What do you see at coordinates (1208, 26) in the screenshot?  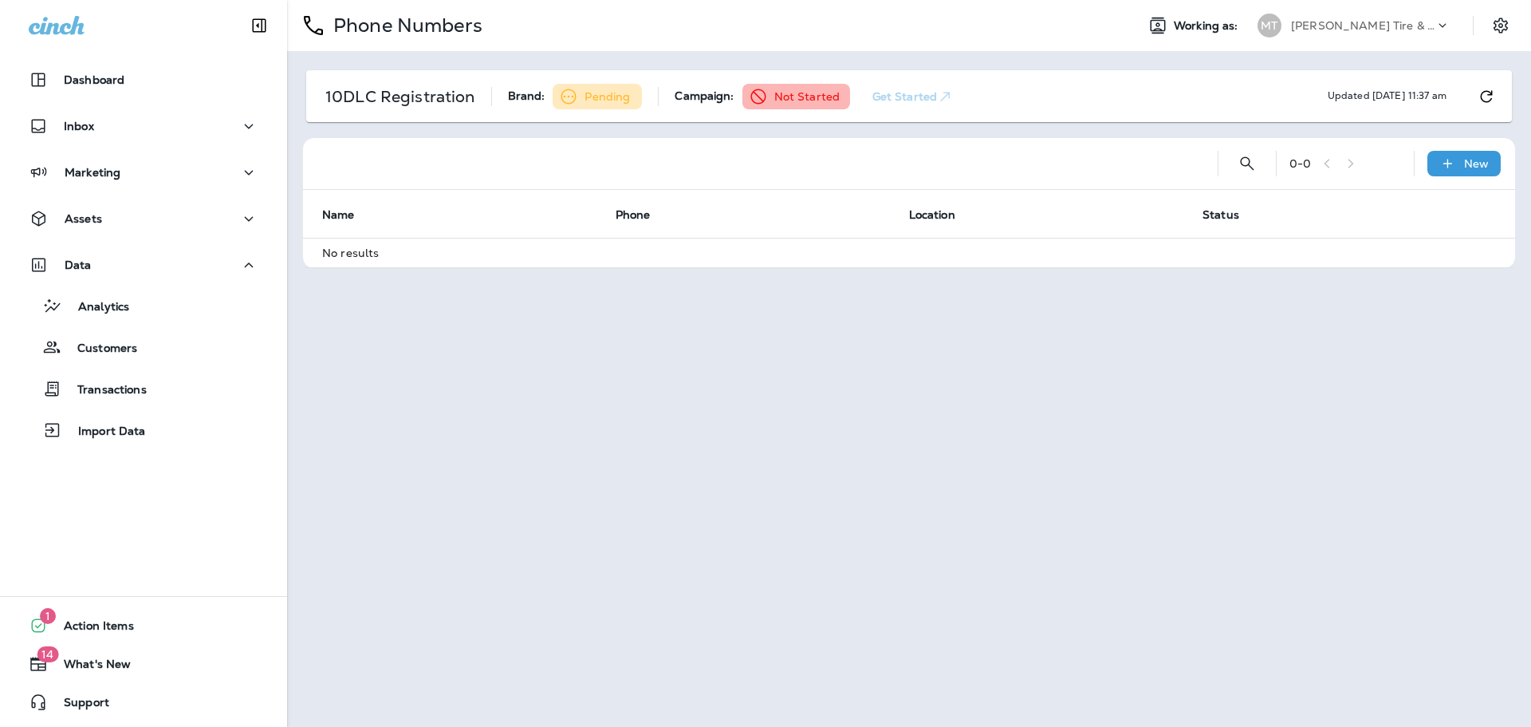 I see `span: Working as:` at bounding box center [1208, 26].